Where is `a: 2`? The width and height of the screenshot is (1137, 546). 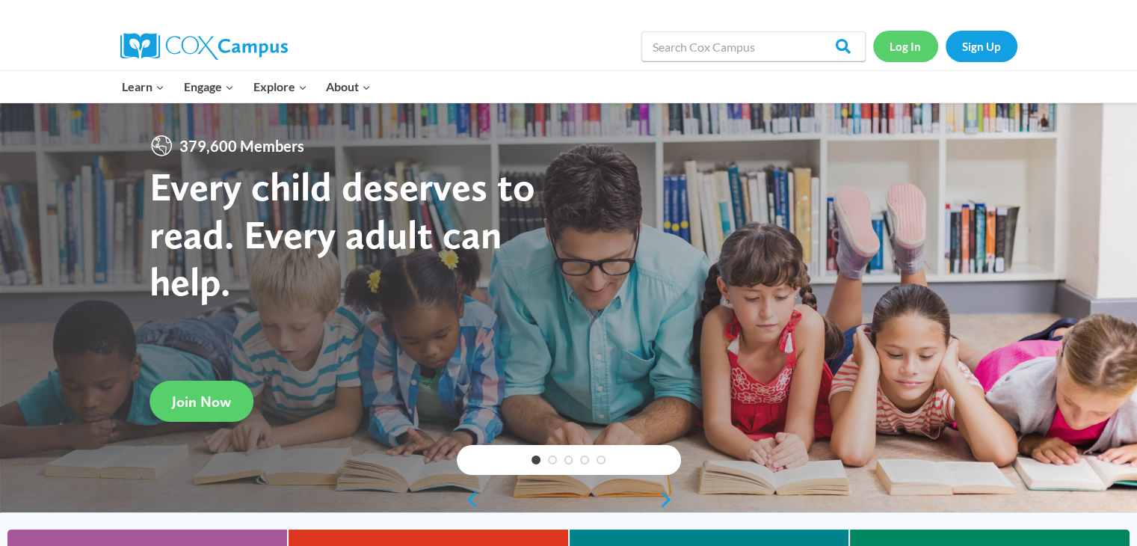
a: 2 is located at coordinates (552, 460).